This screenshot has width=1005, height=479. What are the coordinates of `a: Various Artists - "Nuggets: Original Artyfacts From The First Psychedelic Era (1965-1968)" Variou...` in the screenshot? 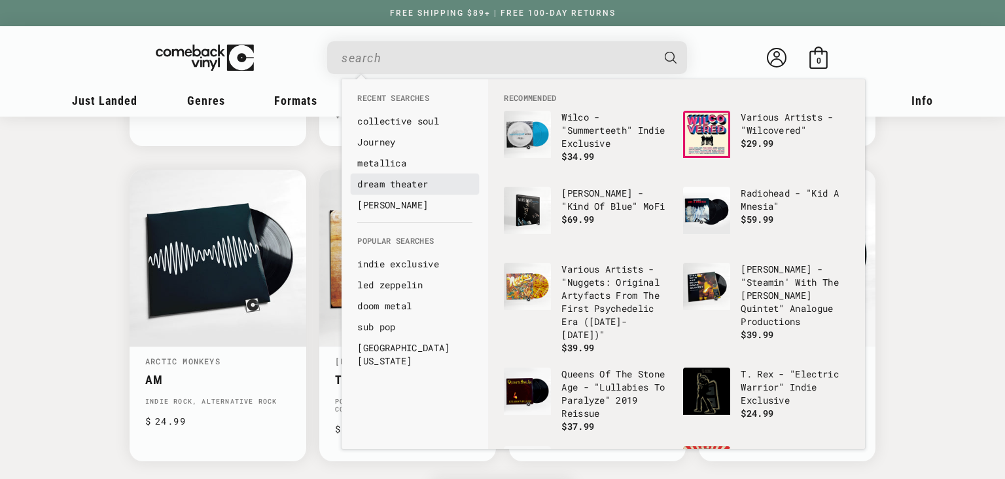 It's located at (587, 308).